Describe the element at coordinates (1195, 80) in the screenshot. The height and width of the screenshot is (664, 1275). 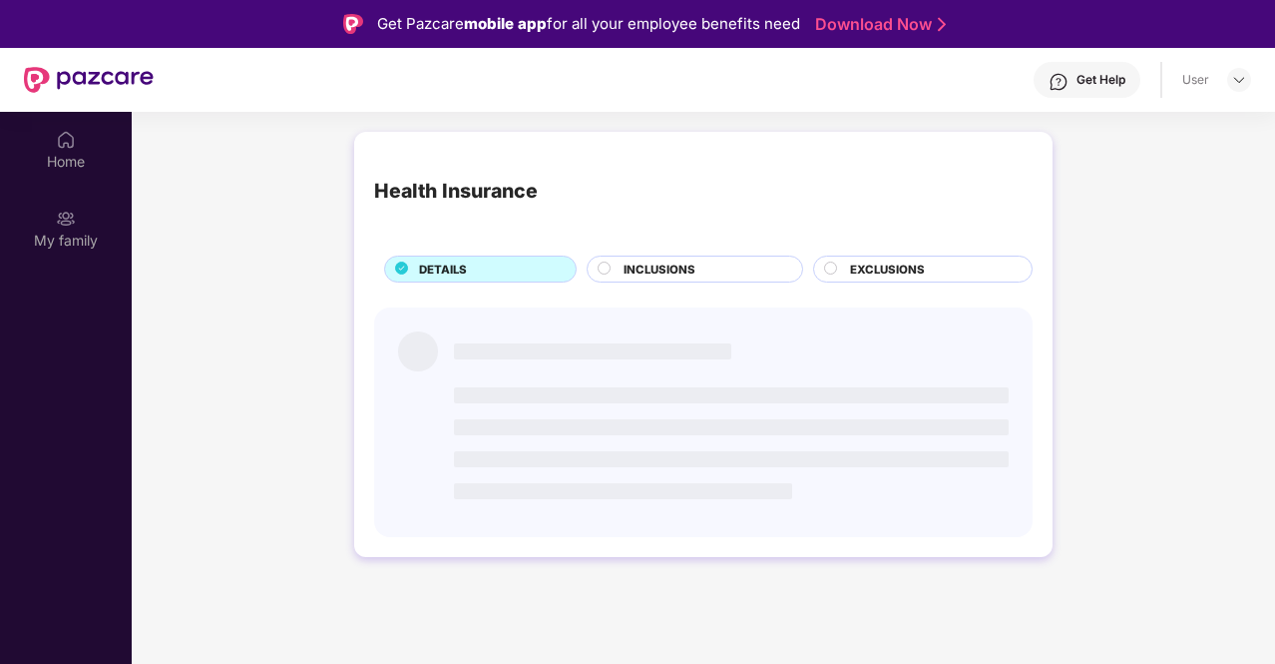
I see `div: User` at that location.